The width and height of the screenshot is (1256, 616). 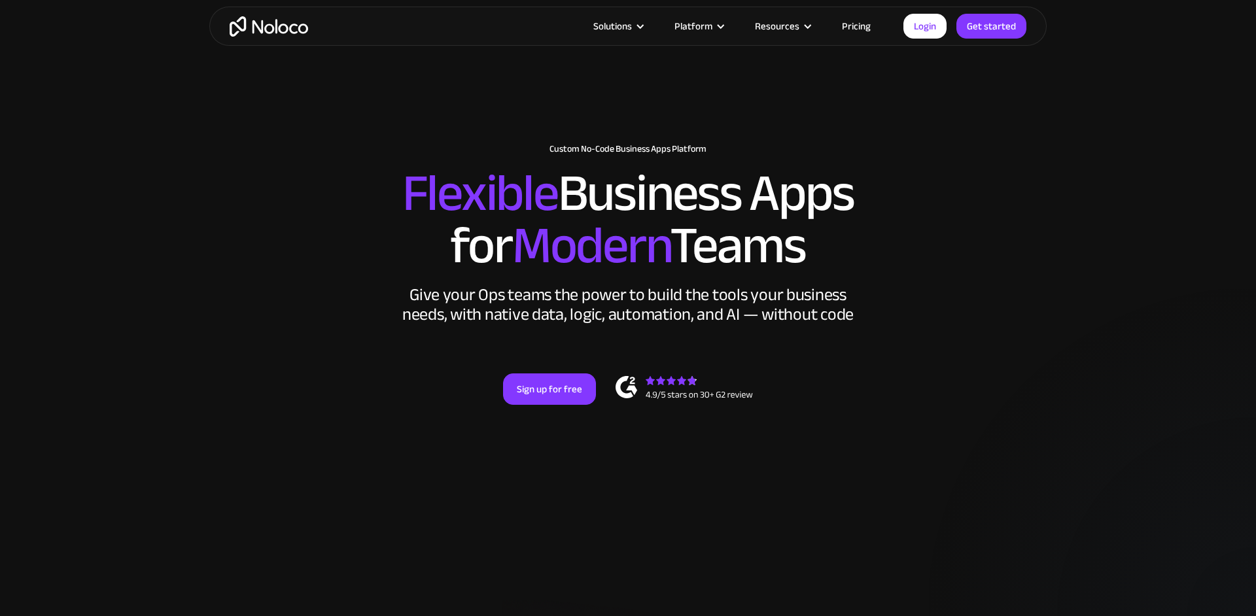 I want to click on div: Give your Ops teams the power to build the tools your business needs, with native data, logic, au..., so click(x=628, y=305).